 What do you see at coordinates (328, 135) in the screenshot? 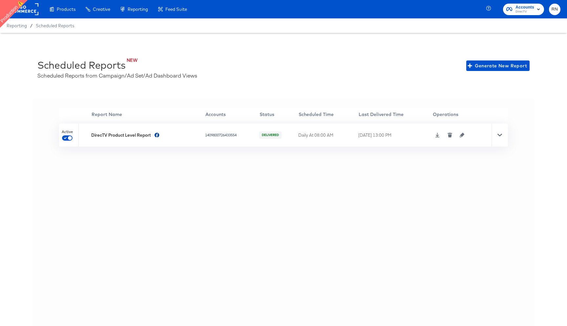
I see `div: Daily At 08:00 AM` at bounding box center [328, 135].